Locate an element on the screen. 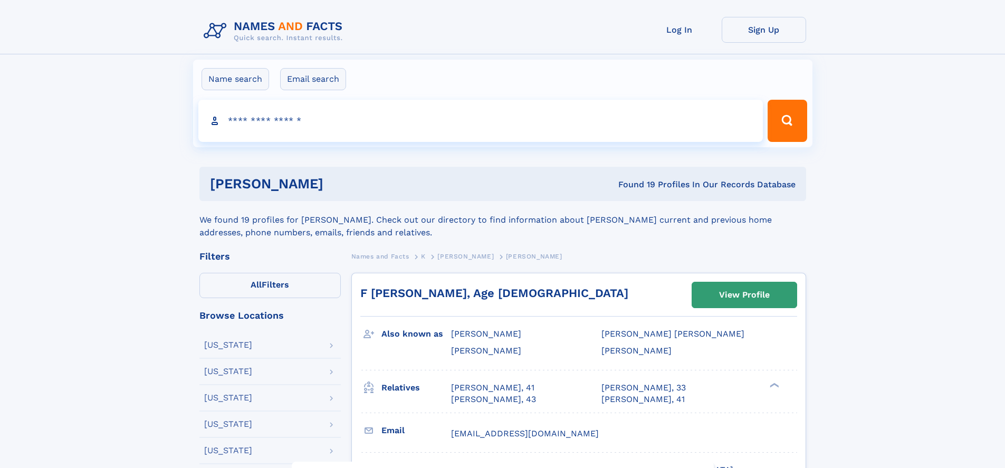  a: Names and Facts is located at coordinates (381, 256).